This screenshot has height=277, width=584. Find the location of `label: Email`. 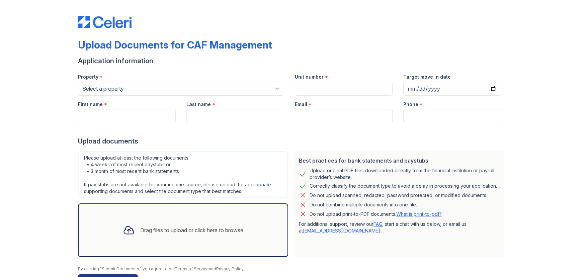

label: Email is located at coordinates (301, 104).